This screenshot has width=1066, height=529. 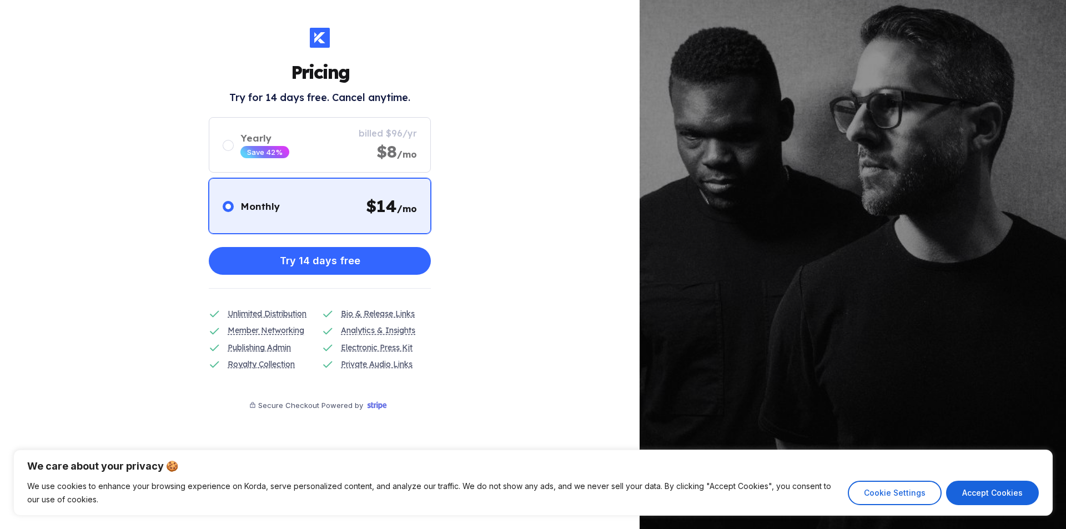 What do you see at coordinates (261, 364) in the screenshot?
I see `div: Royalty Collection` at bounding box center [261, 364].